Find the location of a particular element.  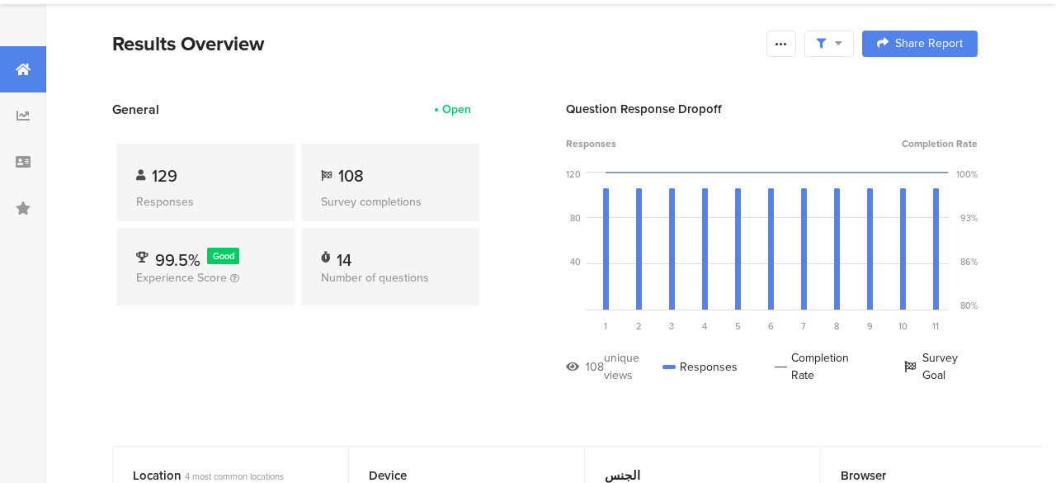

div: Survey completions is located at coordinates (390, 201).